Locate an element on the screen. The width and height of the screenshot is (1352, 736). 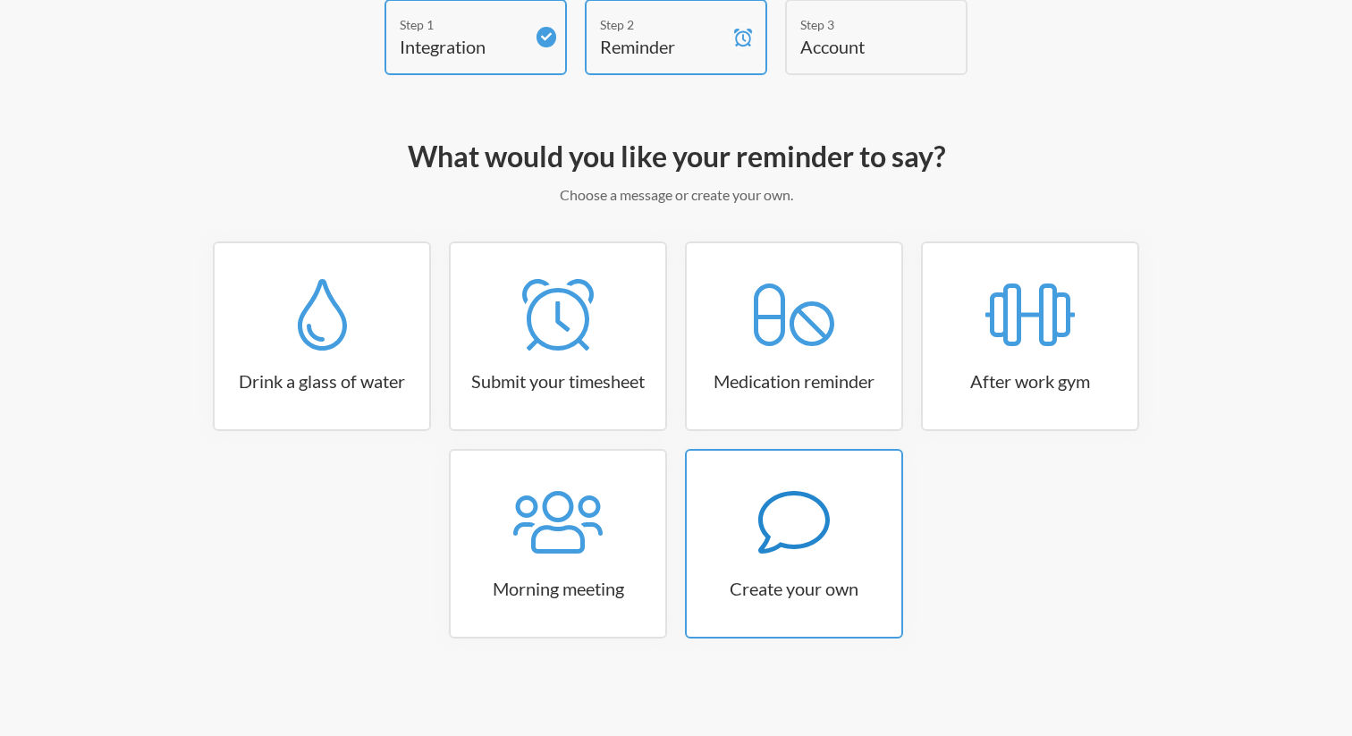
h3: Drink a glass of water is located at coordinates (322, 381).